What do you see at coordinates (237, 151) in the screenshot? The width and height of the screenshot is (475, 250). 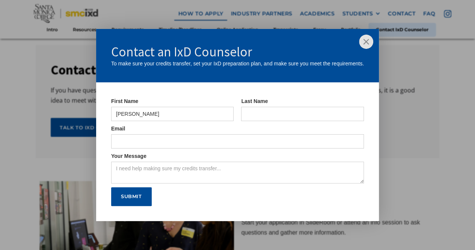 I see `form: IxD Counselor Form` at bounding box center [237, 151].